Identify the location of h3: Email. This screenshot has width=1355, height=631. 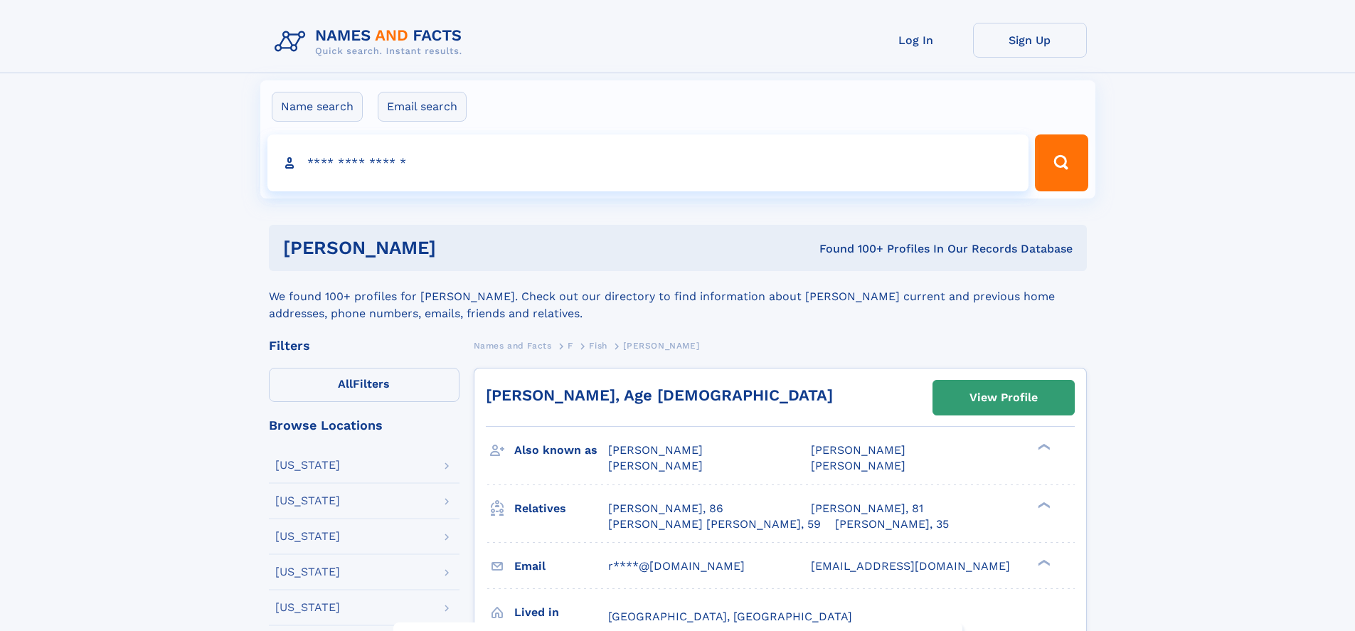
(561, 566).